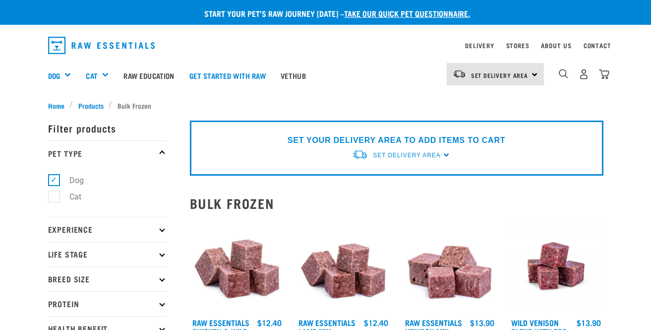 This screenshot has width=651, height=330. I want to click on a: Vethub, so click(293, 75).